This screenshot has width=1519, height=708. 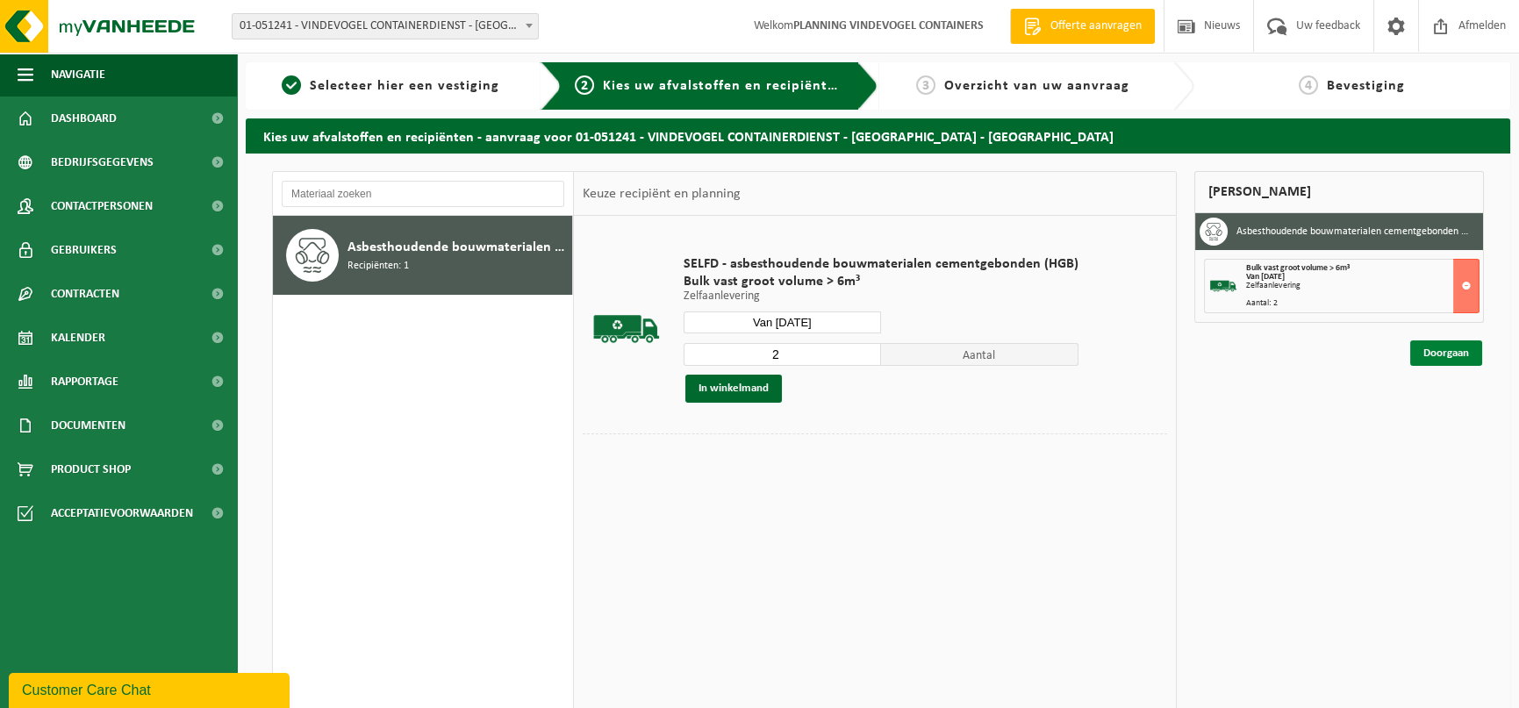 What do you see at coordinates (378, 266) in the screenshot?
I see `span: Recipiënten: 1` at bounding box center [378, 266].